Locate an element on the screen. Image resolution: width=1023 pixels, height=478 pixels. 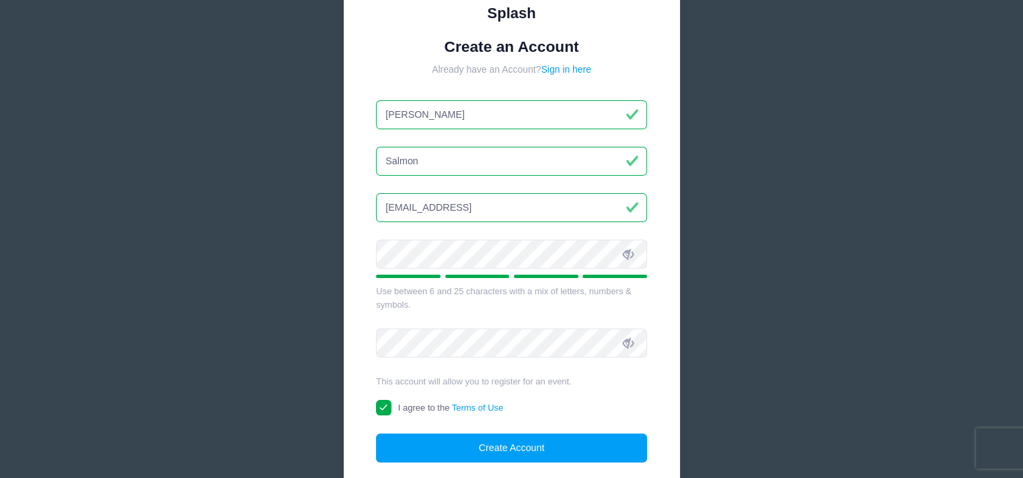
div: Splash is located at coordinates (511, 13).